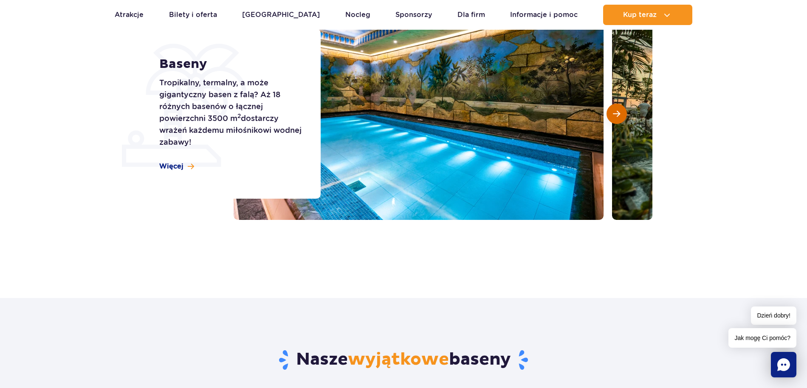 The width and height of the screenshot is (807, 388). I want to click on a: Sponsorzy, so click(414, 15).